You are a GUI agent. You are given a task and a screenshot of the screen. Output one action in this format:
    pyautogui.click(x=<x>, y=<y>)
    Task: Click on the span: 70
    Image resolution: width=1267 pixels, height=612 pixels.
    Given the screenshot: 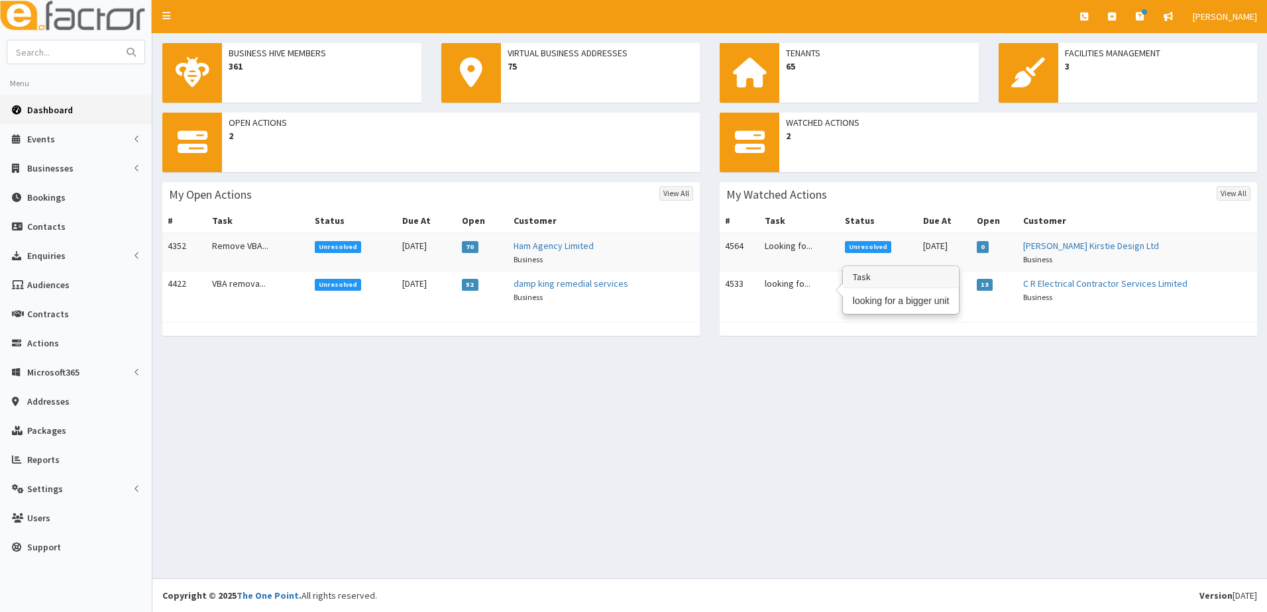 What is the action you would take?
    pyautogui.click(x=470, y=247)
    